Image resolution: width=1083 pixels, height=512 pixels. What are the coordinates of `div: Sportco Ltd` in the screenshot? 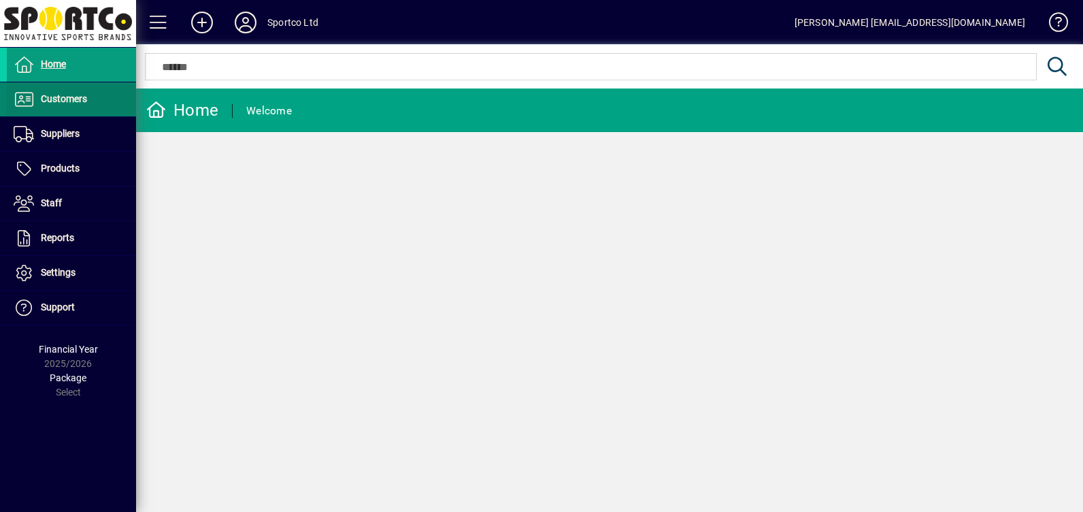 It's located at (293, 22).